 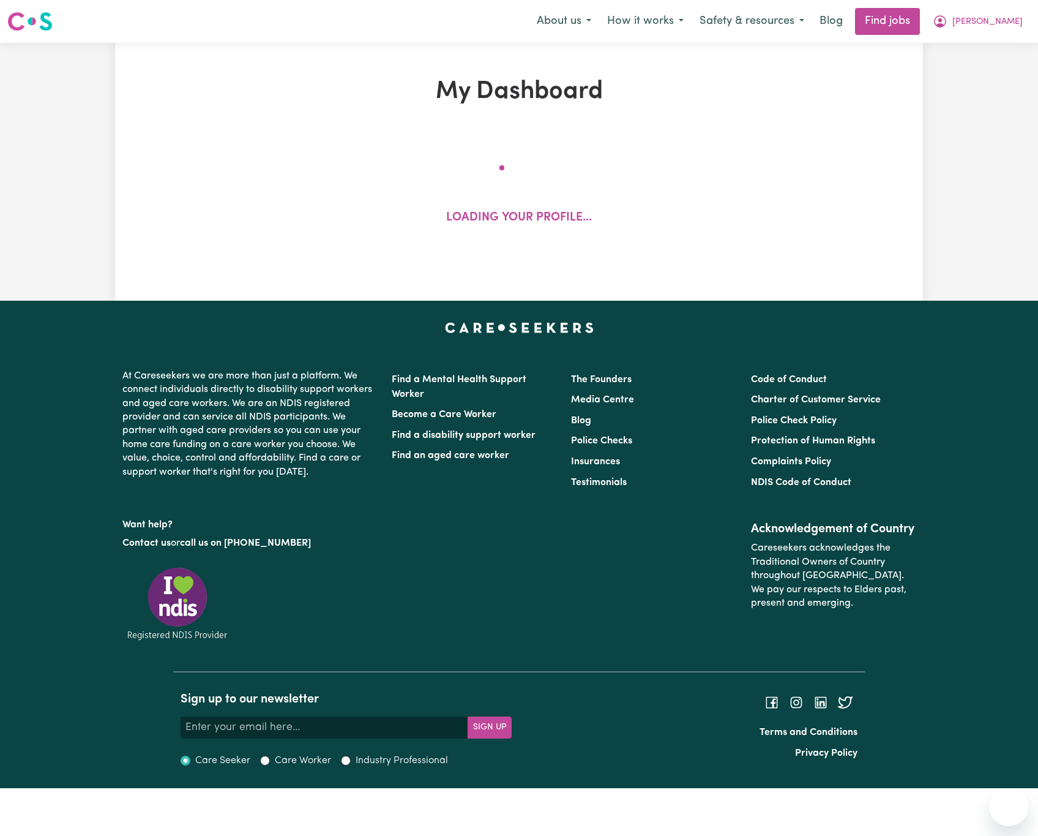 What do you see at coordinates (459, 387) in the screenshot?
I see `a: Find a Mental Health Support Worker` at bounding box center [459, 387].